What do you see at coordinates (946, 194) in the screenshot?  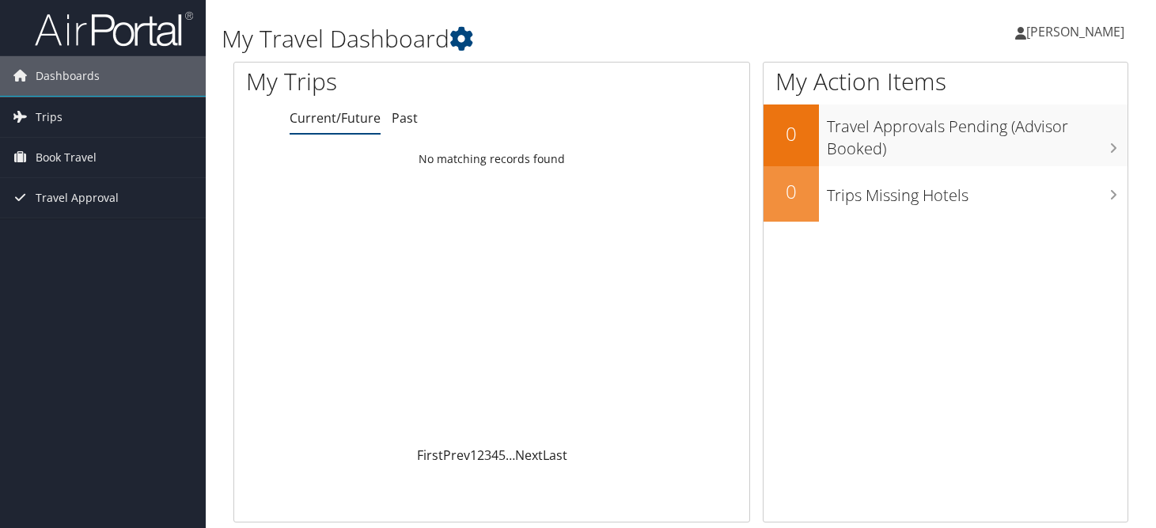 I see `a: 0Trips Missing Hotels` at bounding box center [946, 194].